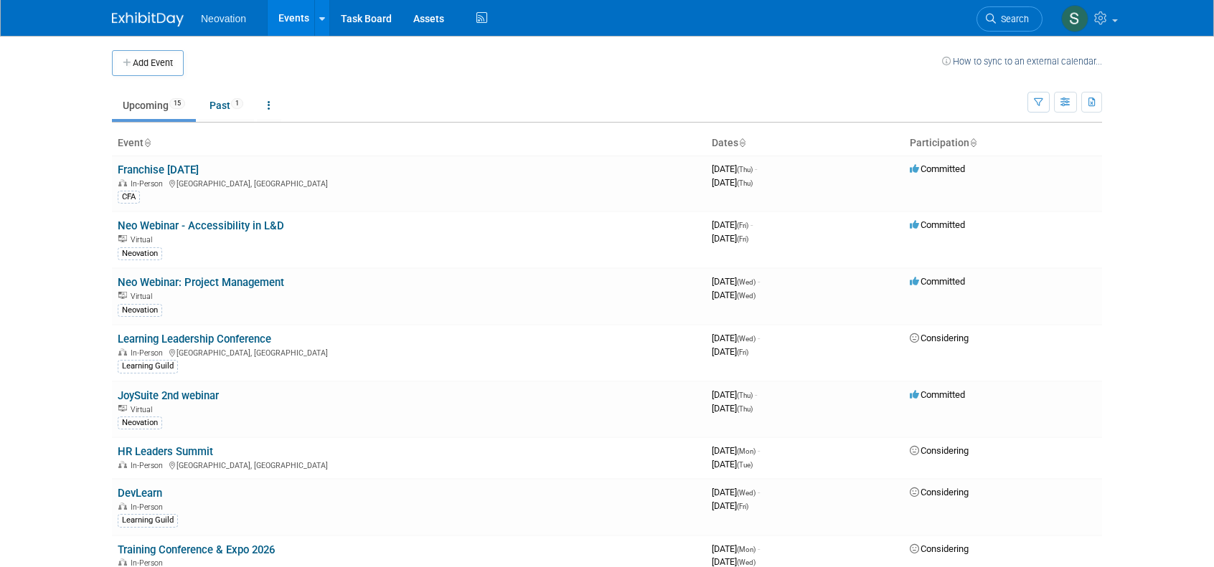  Describe the element at coordinates (1003, 143) in the screenshot. I see `th: Participation` at that location.